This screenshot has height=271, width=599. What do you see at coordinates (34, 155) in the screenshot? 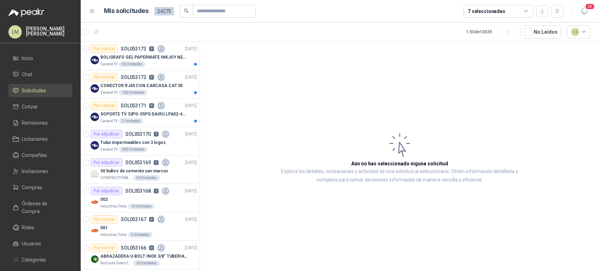
I see `span: Compañías` at bounding box center [34, 155].